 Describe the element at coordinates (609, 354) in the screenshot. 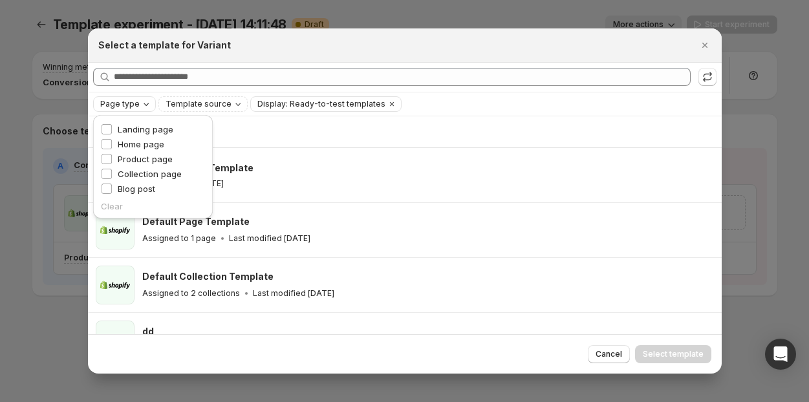

I see `span: Cancel` at that location.